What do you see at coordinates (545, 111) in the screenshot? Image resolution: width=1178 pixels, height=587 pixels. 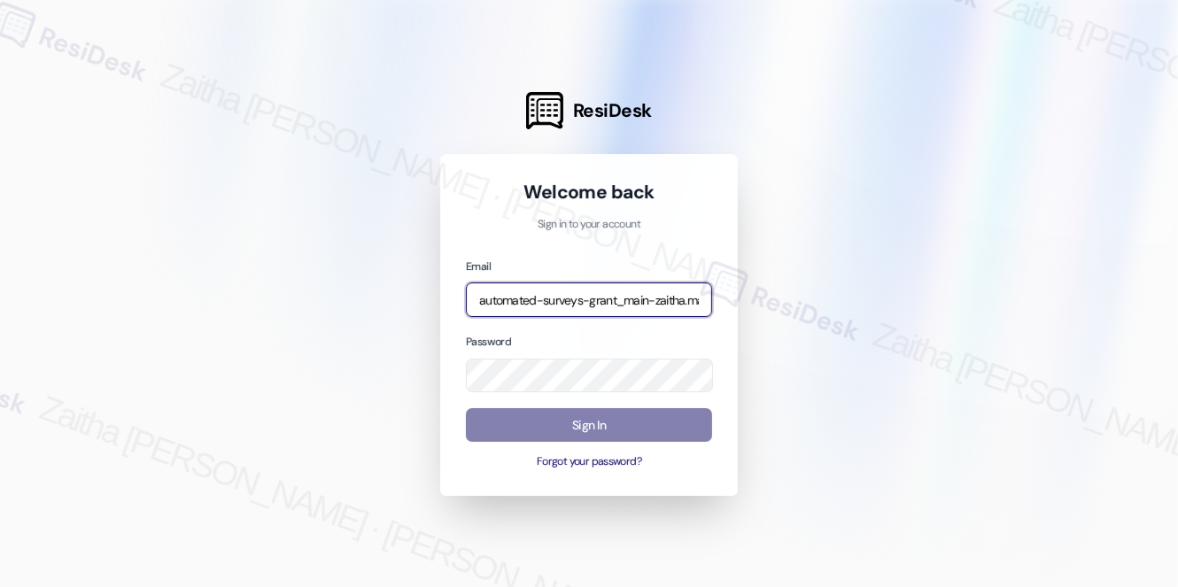 I see `img: ResiDesk Logo` at bounding box center [545, 111].